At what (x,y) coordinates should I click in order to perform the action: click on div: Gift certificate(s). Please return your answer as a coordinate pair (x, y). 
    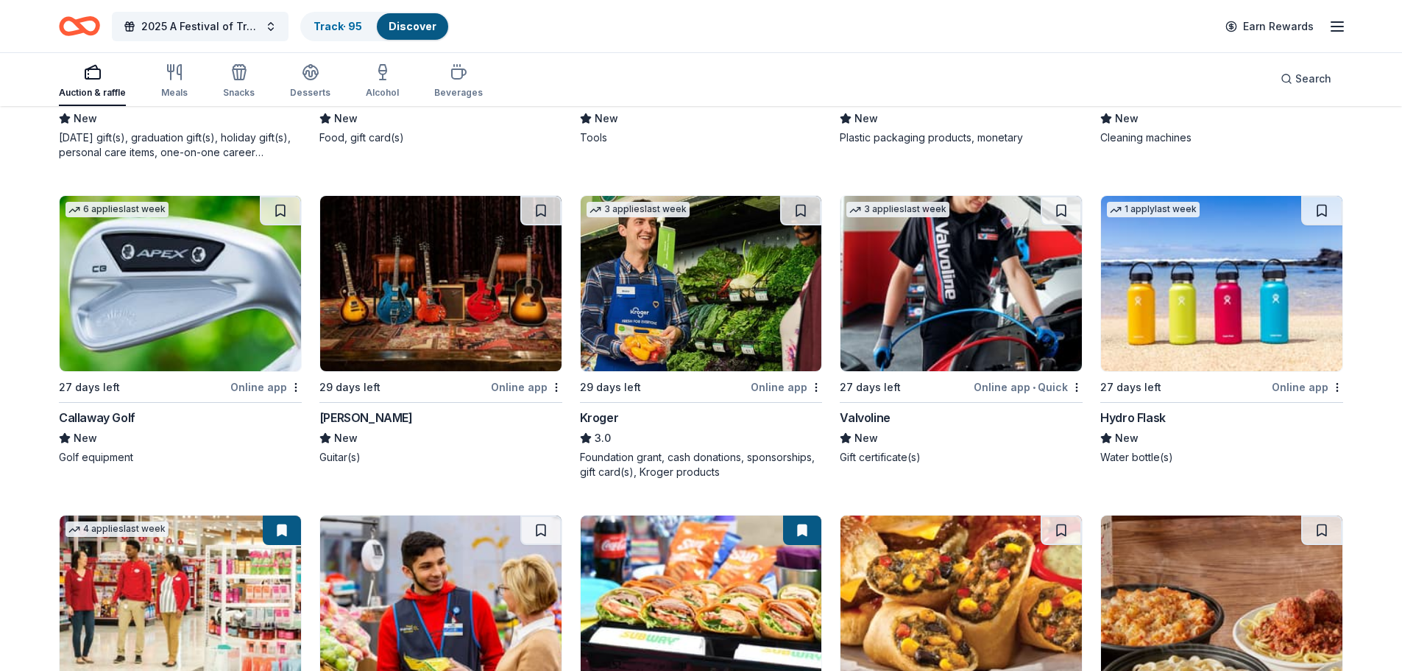
    Looking at the image, I should click on (961, 457).